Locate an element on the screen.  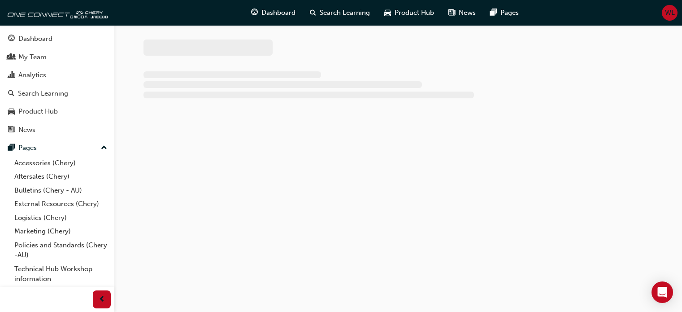
a: My Team is located at coordinates (57, 57).